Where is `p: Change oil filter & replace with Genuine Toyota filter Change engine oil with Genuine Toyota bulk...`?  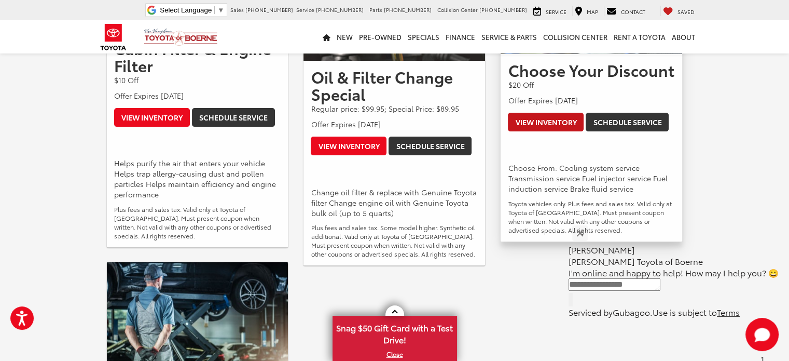
p: Change oil filter & replace with Genuine Toyota filter Change engine oil with Genuine Toyota bulk... is located at coordinates (394, 202).